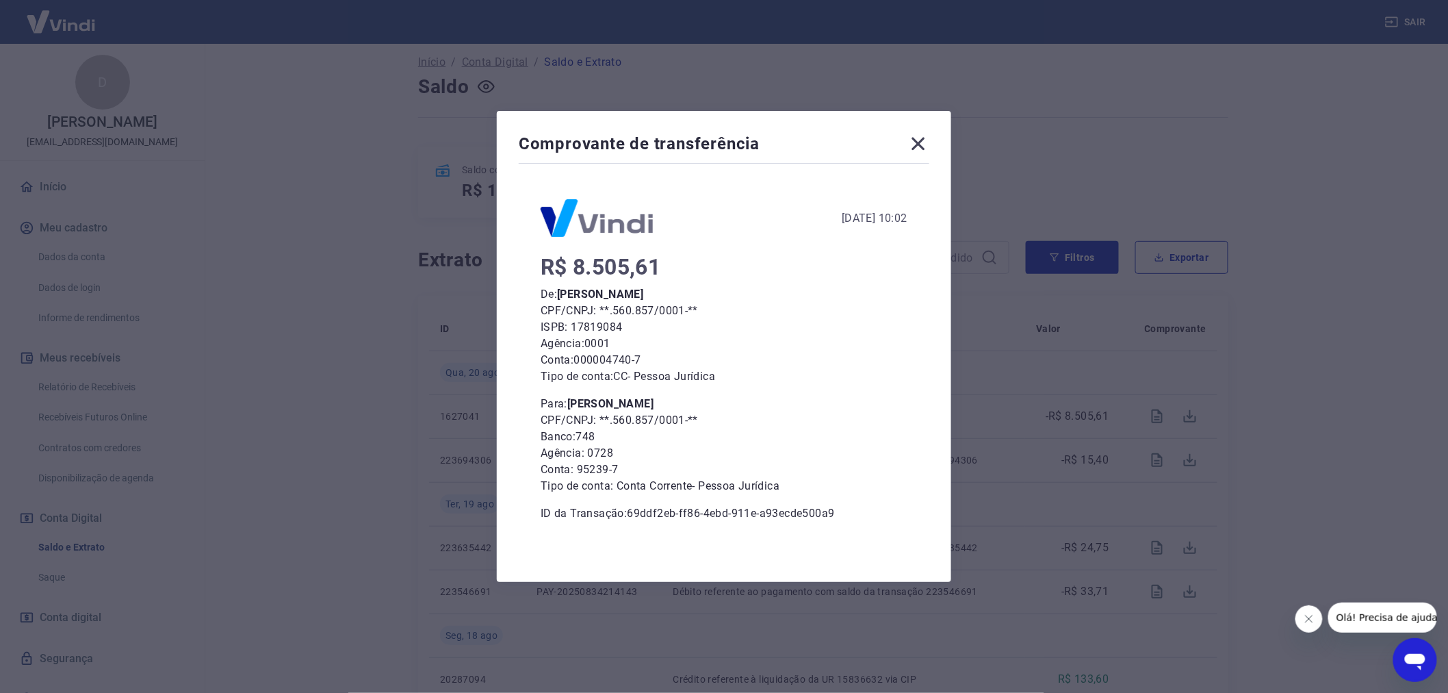  I want to click on p: Banco: 748, so click(724, 437).